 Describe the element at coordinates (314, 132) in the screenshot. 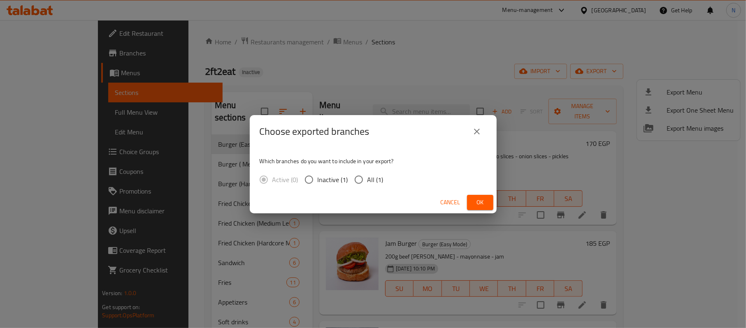

I see `h2: Choose exported branches` at that location.